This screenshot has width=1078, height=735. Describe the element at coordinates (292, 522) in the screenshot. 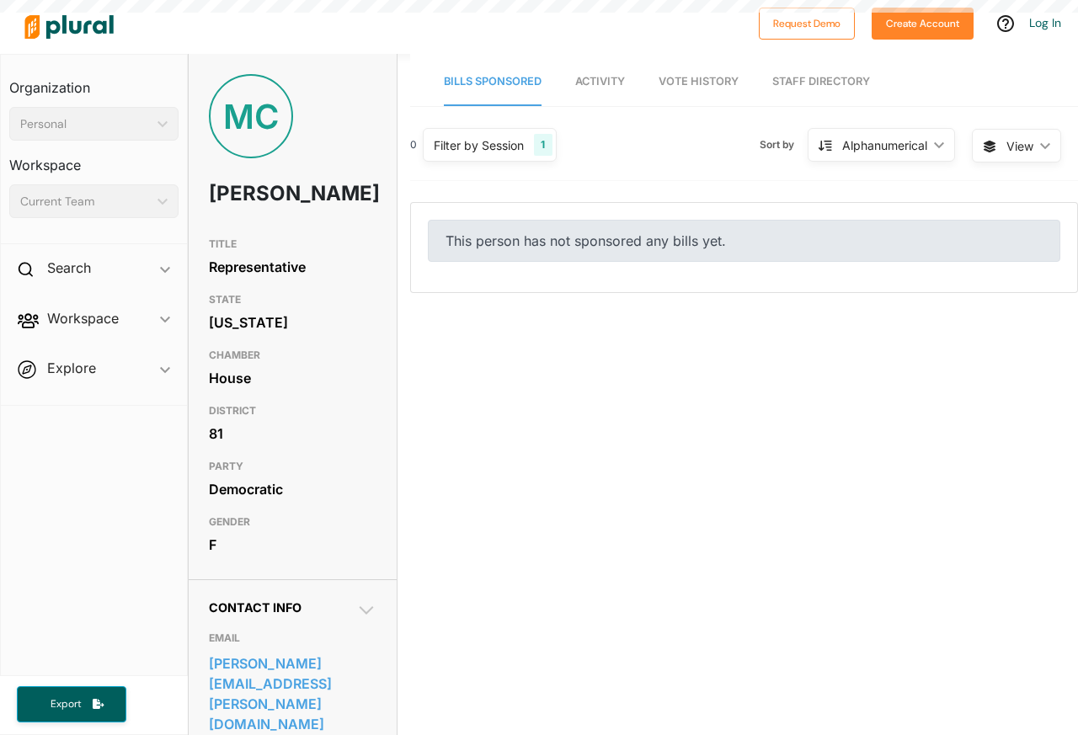

I see `h3: GENDER` at that location.